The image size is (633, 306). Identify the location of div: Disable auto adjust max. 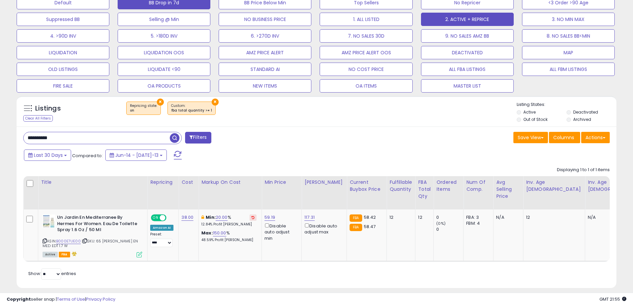
(323, 228).